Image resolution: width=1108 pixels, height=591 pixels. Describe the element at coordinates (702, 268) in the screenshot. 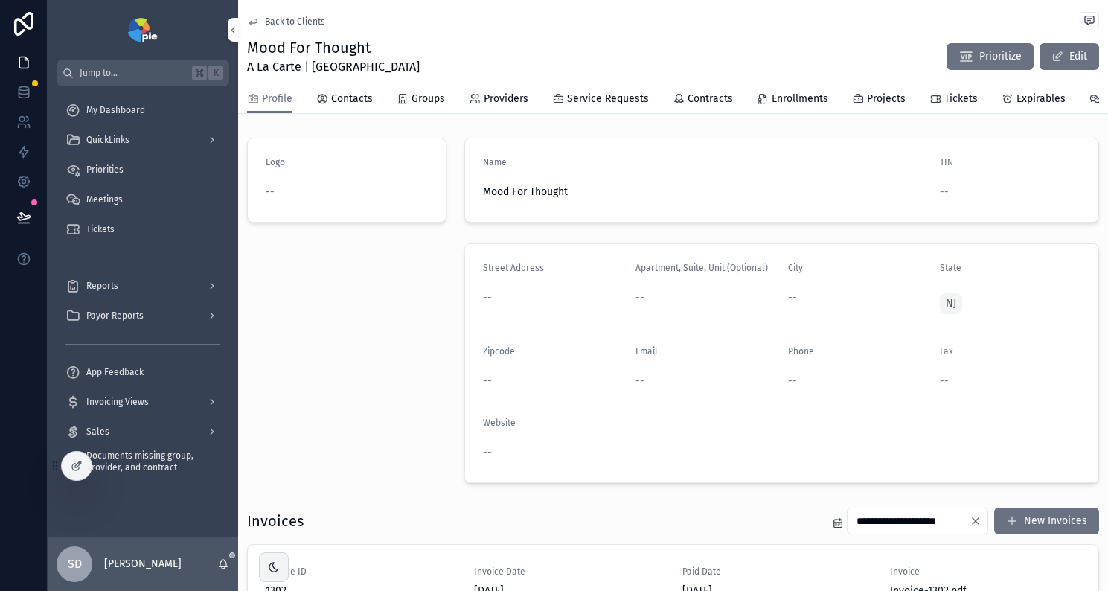

I see `span: Apartment, Suite, Unit (Optional)` at that location.